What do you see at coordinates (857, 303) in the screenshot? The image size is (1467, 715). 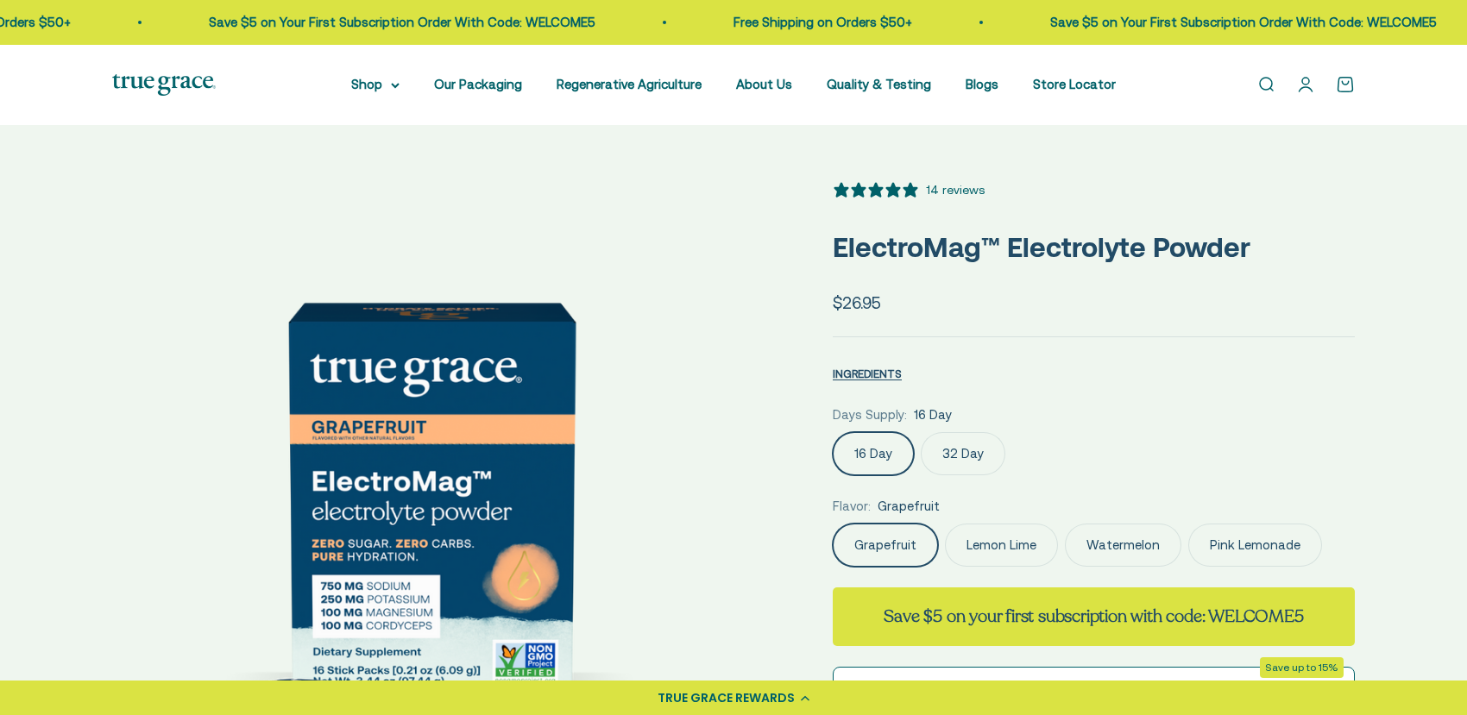 I see `sale-price: $26.95` at bounding box center [857, 303].